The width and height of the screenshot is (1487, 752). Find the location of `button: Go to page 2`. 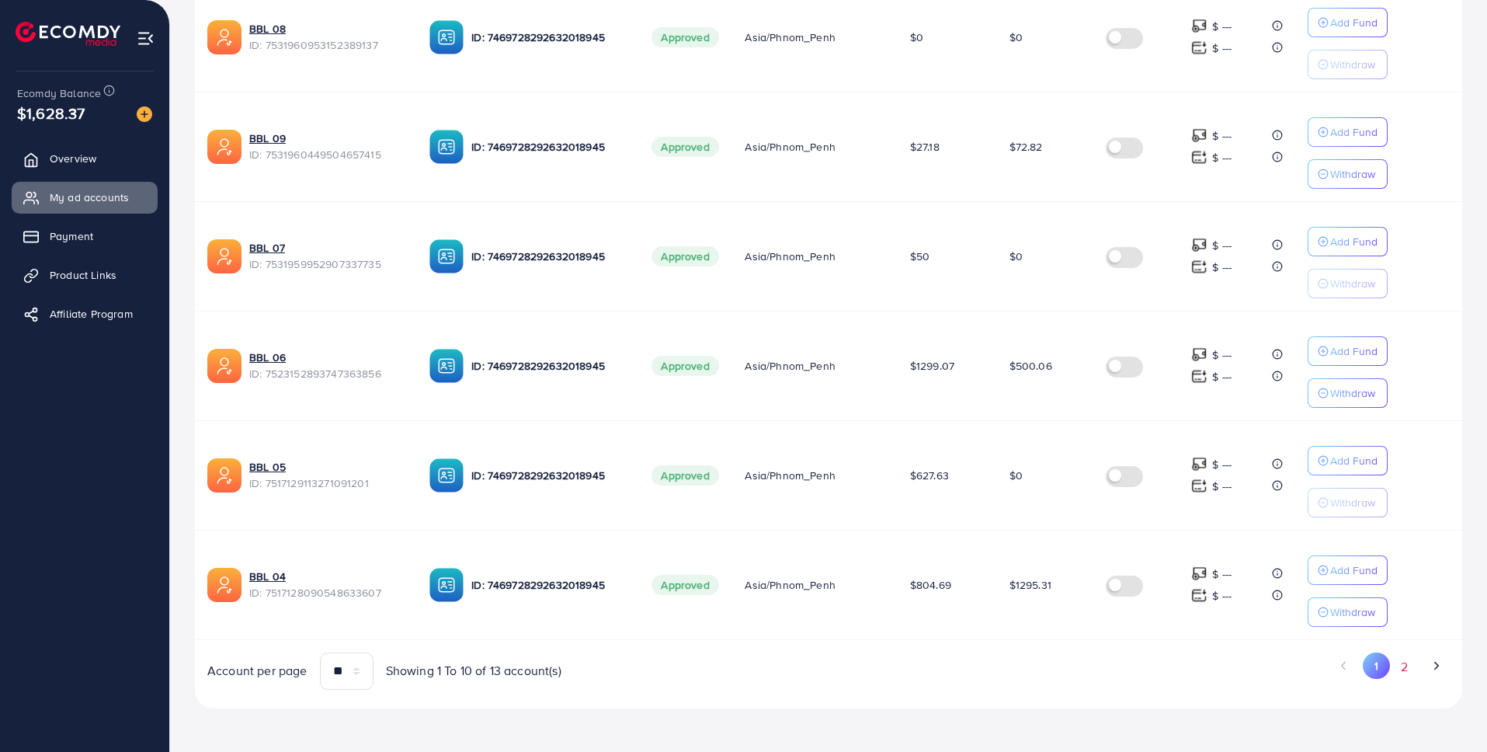

button: Go to page 2 is located at coordinates (1404, 666).